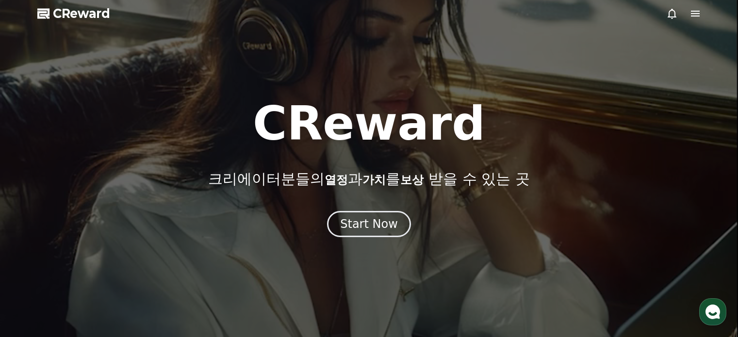 The image size is (738, 337). I want to click on a: Start Now, so click(369, 225).